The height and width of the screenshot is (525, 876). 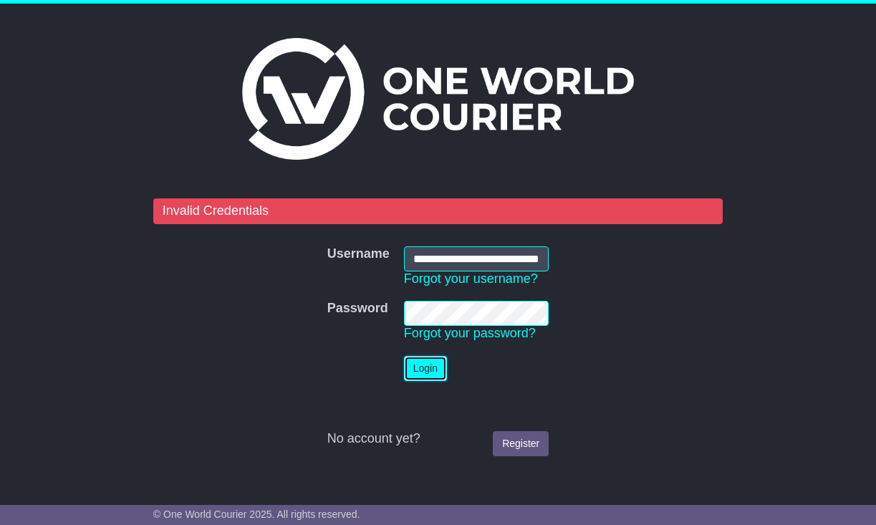 What do you see at coordinates (470, 333) in the screenshot?
I see `a: Forgot your password?` at bounding box center [470, 333].